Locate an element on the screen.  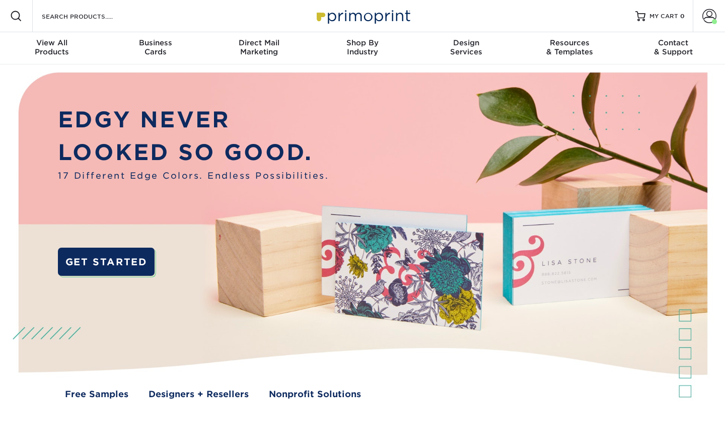
img: Primoprint is located at coordinates (363, 16).